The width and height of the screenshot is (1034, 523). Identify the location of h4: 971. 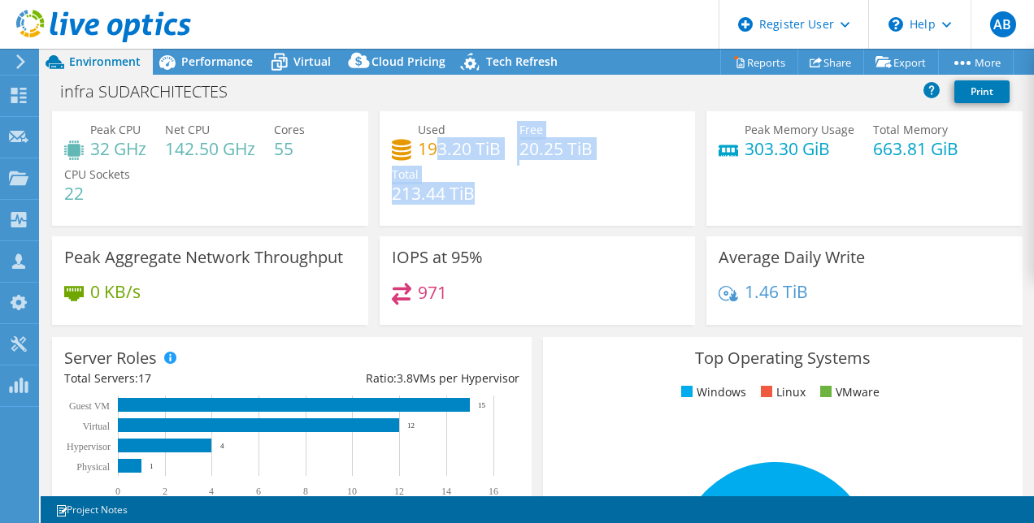
(432, 293).